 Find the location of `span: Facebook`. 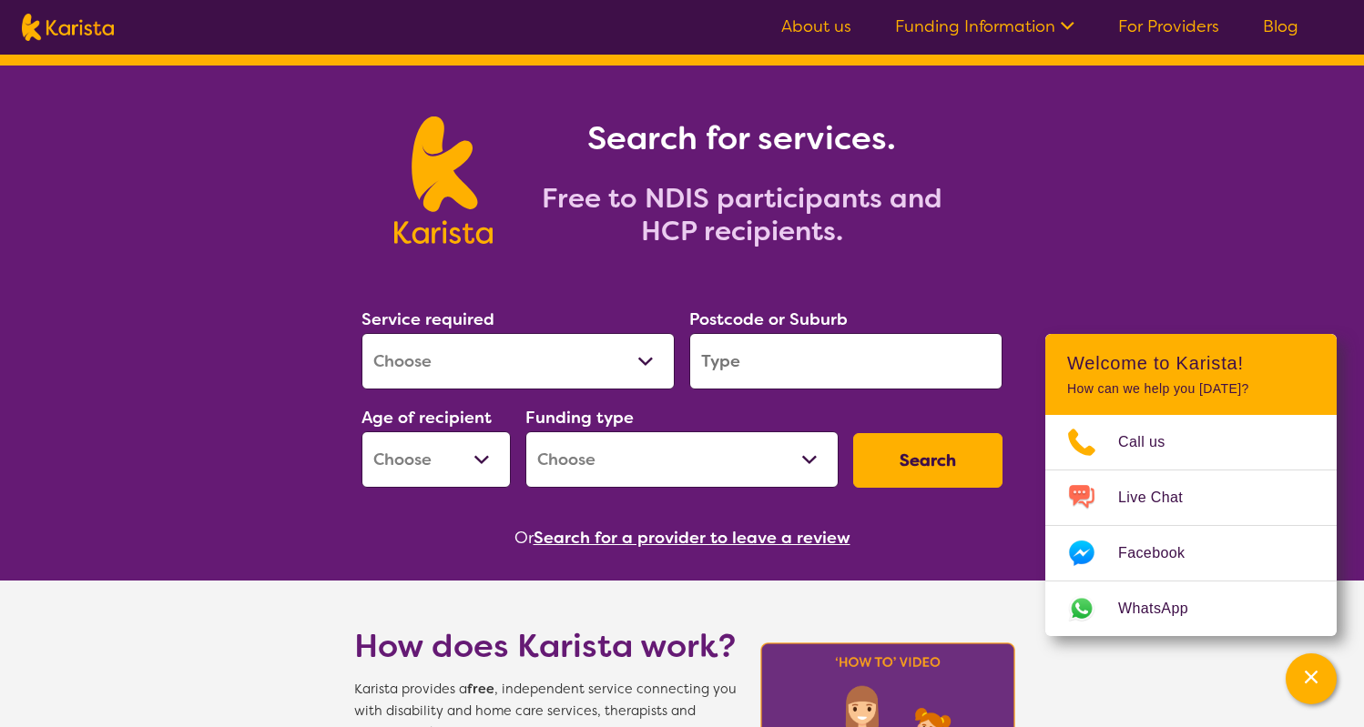

span: Facebook is located at coordinates (1161, 553).